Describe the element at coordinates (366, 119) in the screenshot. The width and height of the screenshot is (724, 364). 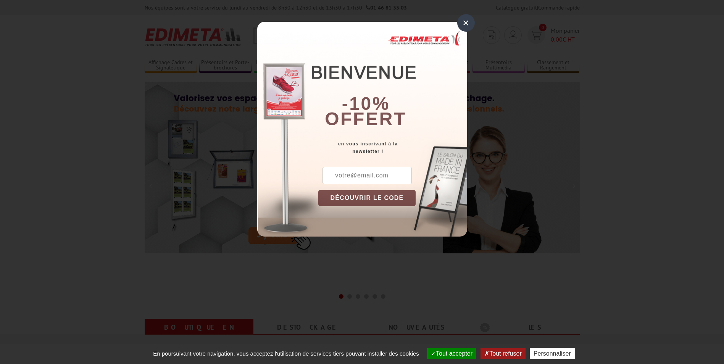
I see `font: offert` at that location.